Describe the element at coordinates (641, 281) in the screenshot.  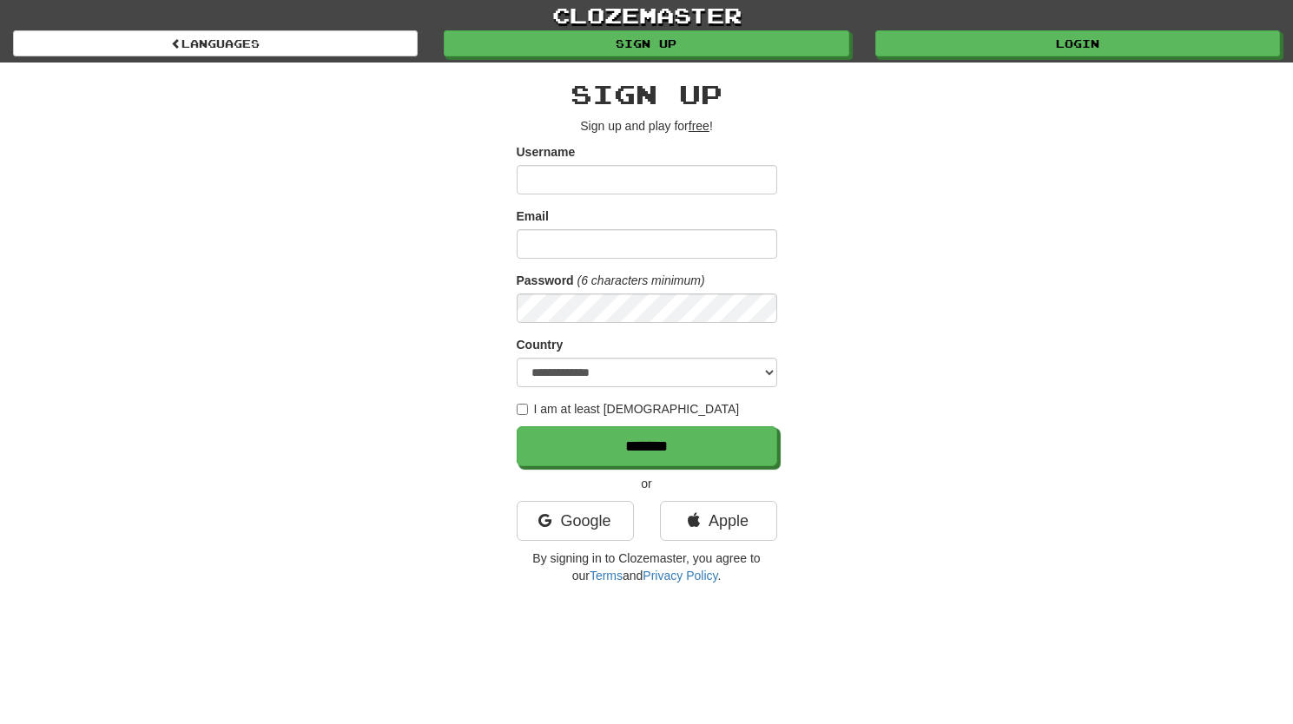
I see `em: (6 characters minimum)` at that location.